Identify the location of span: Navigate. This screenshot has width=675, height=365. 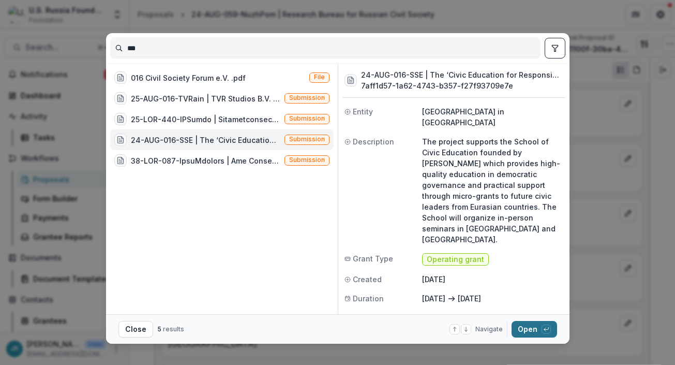
(489, 329).